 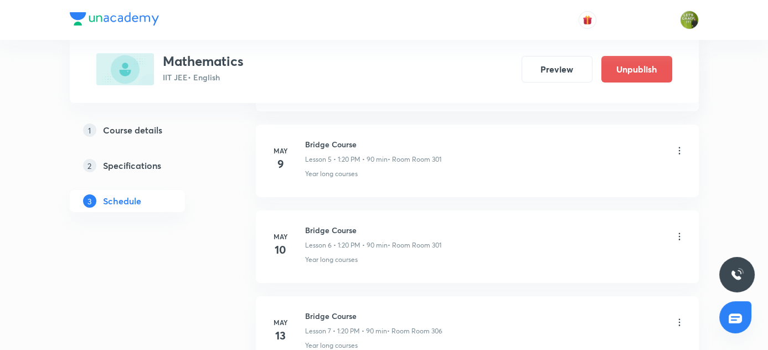 What do you see at coordinates (90, 201) in the screenshot?
I see `p: 3` at bounding box center [90, 201].